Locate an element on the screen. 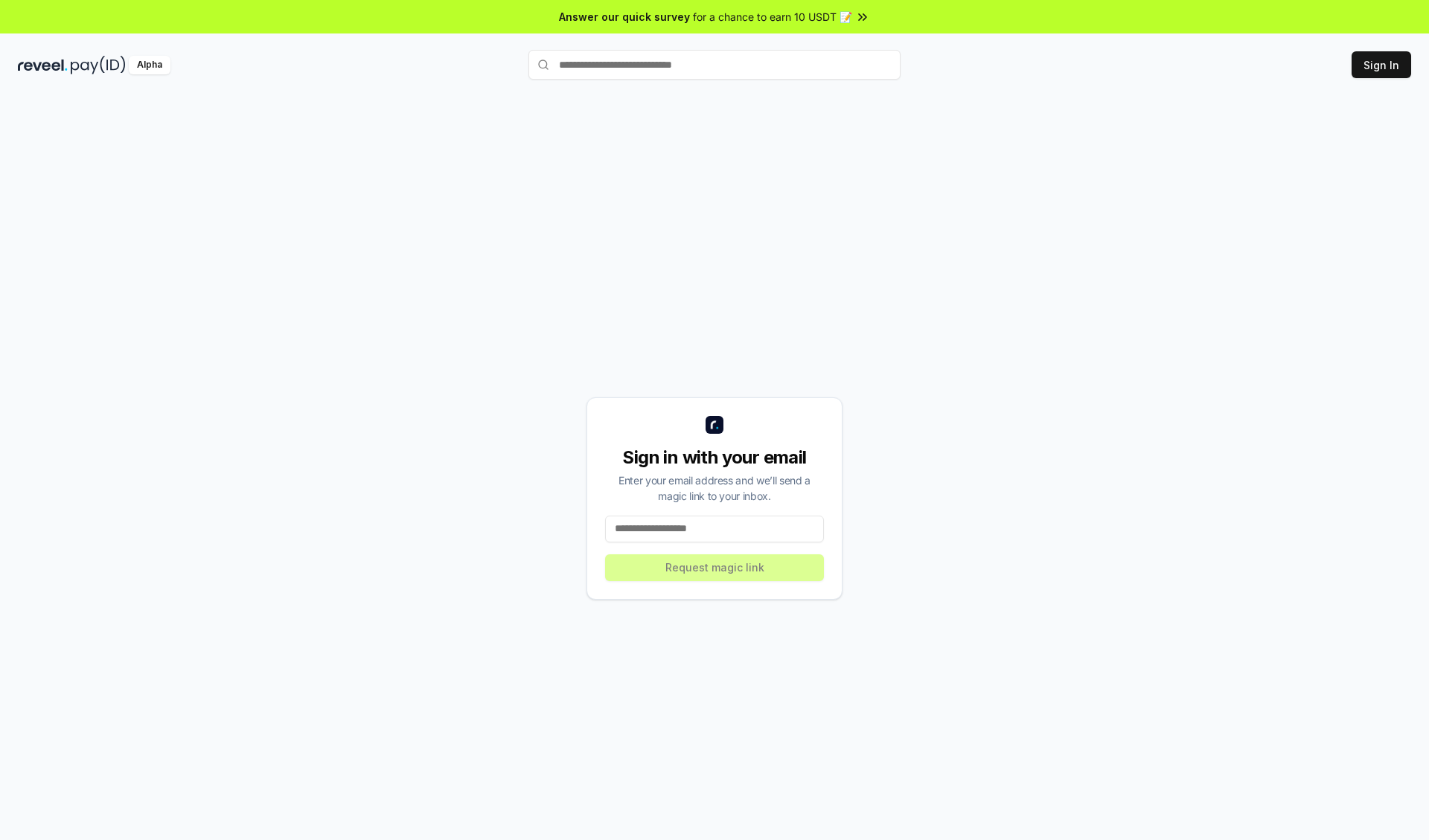 The width and height of the screenshot is (1429, 840). span: Answer our quick survey is located at coordinates (625, 16).